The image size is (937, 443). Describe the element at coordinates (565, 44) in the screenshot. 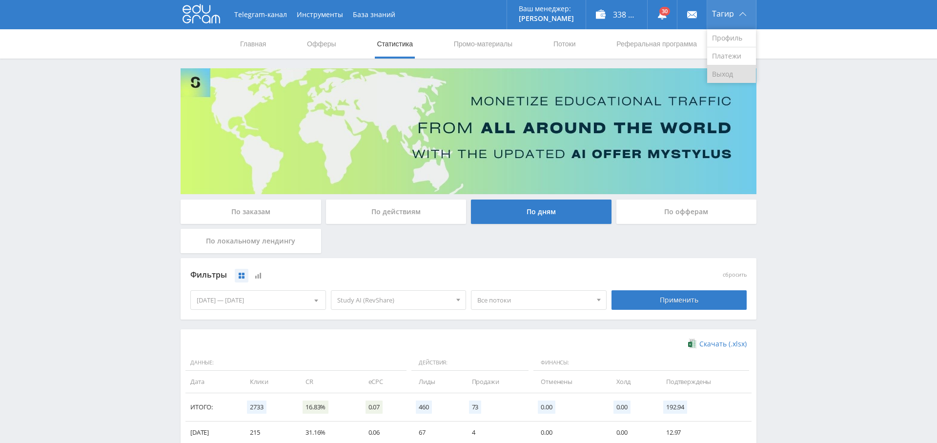

I see `a: Потоки` at that location.